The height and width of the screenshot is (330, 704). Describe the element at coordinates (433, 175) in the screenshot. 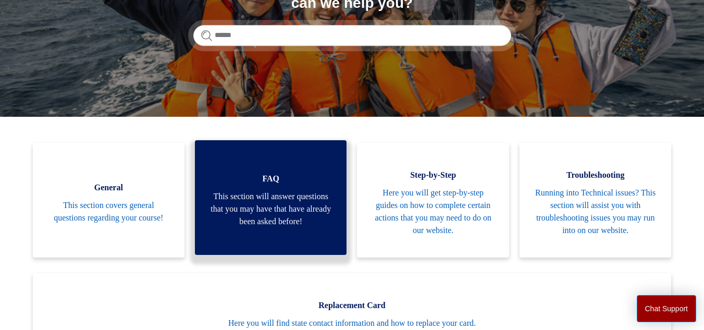

I see `span: Step-by-Step` at that location.